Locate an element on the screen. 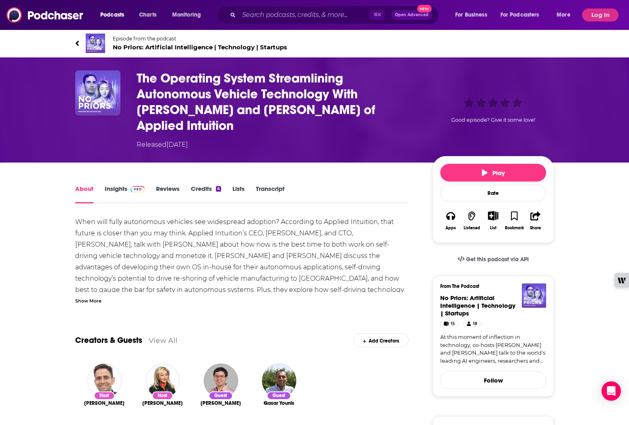 This screenshot has width=629, height=425. a: Credits4 is located at coordinates (206, 194).